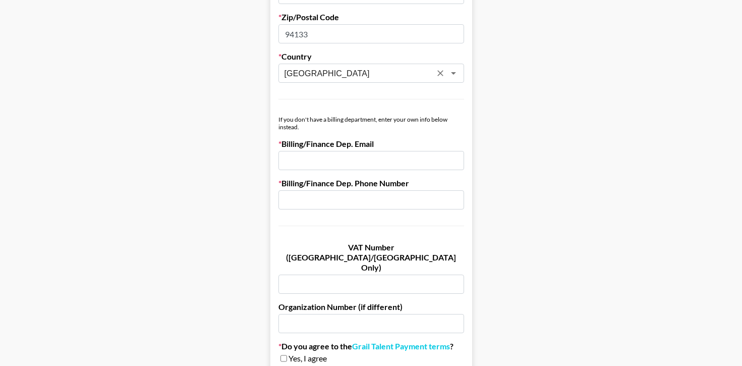  Describe the element at coordinates (308, 358) in the screenshot. I see `span: Yes, I agree` at that location.